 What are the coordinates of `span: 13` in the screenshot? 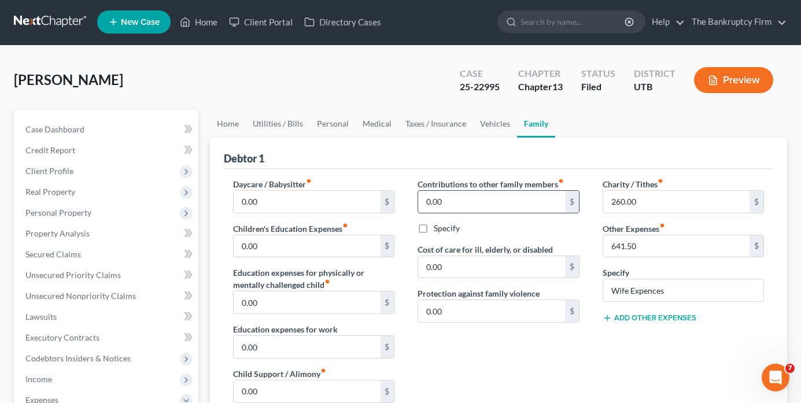 It's located at (558, 86).